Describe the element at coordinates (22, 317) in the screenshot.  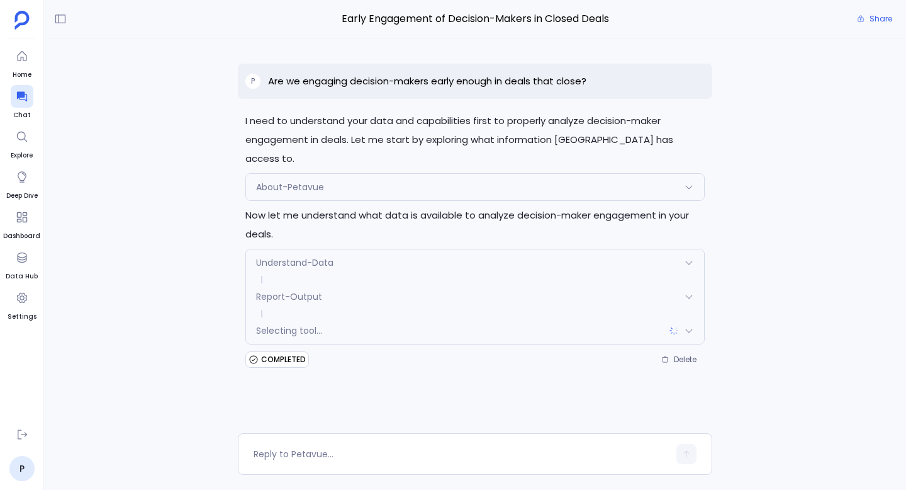
I see `span: Settings` at that location.